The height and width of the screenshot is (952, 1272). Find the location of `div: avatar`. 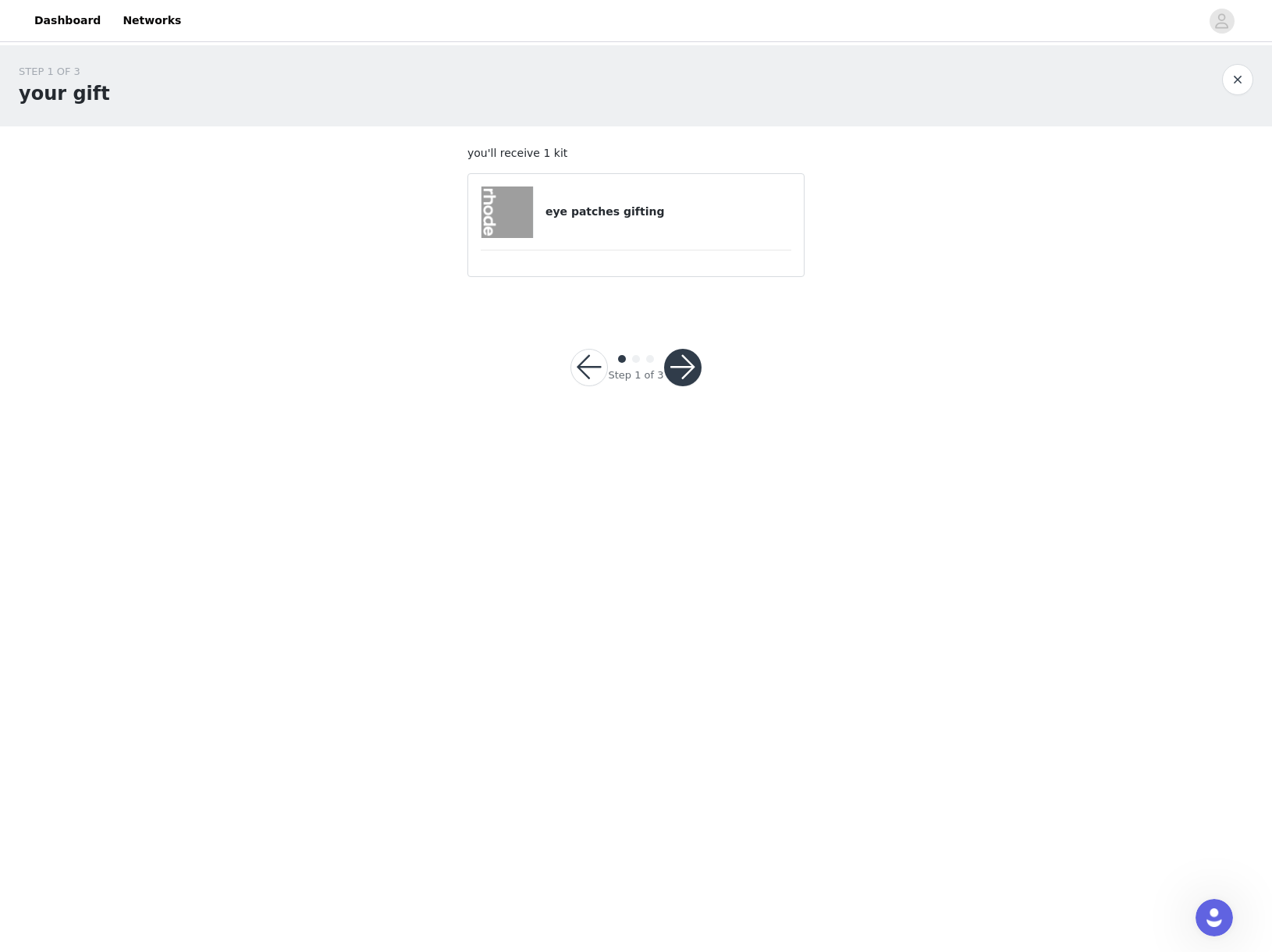

div: avatar is located at coordinates (1221, 21).